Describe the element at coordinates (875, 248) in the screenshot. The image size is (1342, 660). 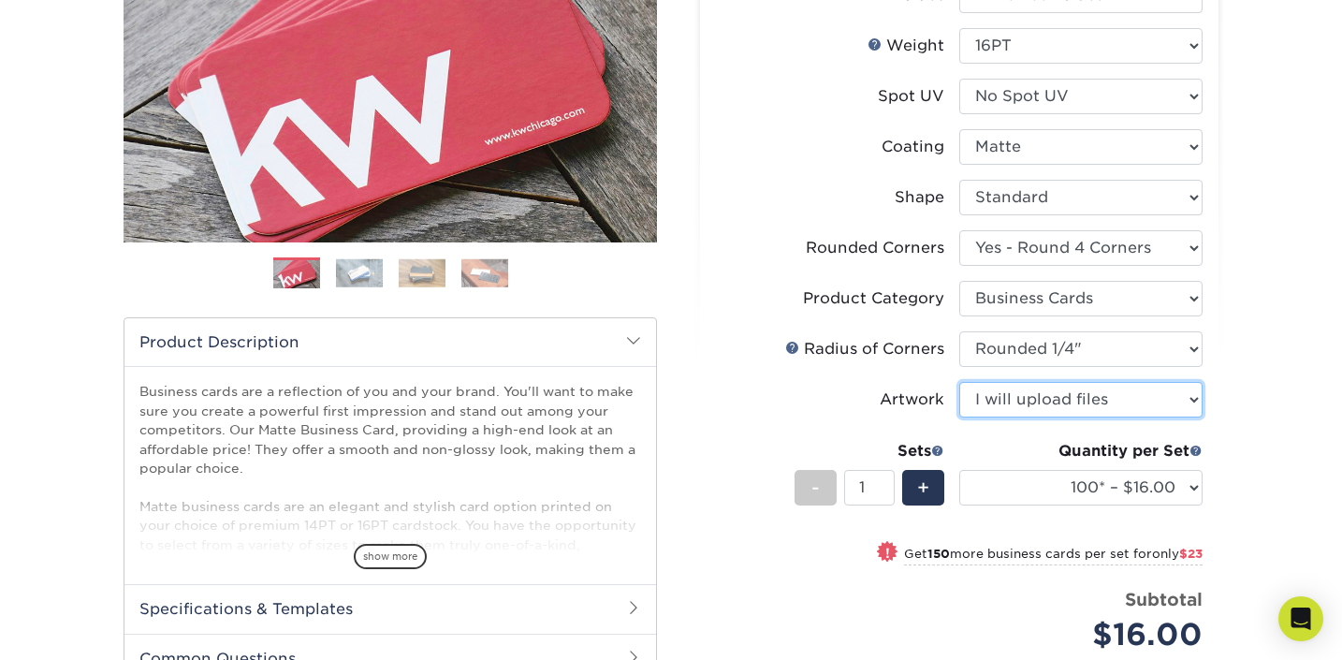
I see `div: Rounded Corners` at that location.